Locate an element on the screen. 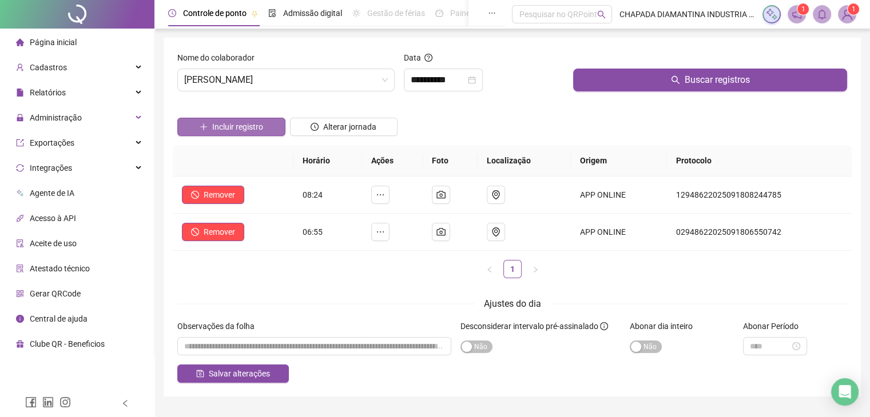  span: dashboard is located at coordinates (439, 13).